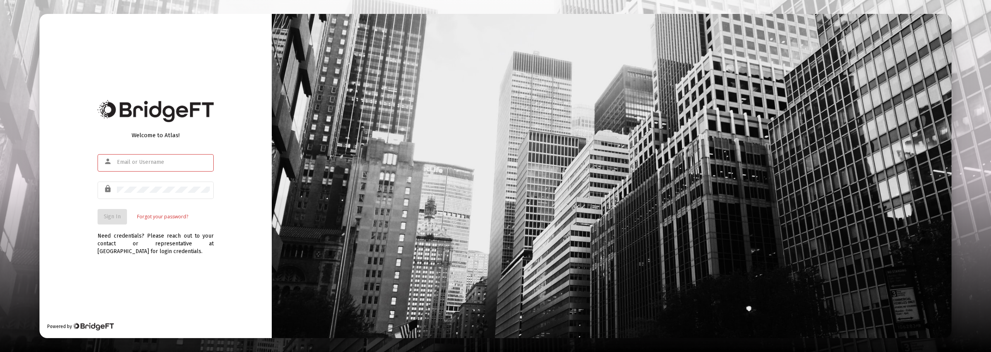  Describe the element at coordinates (163, 217) in the screenshot. I see `a: Forgot your password?` at that location.